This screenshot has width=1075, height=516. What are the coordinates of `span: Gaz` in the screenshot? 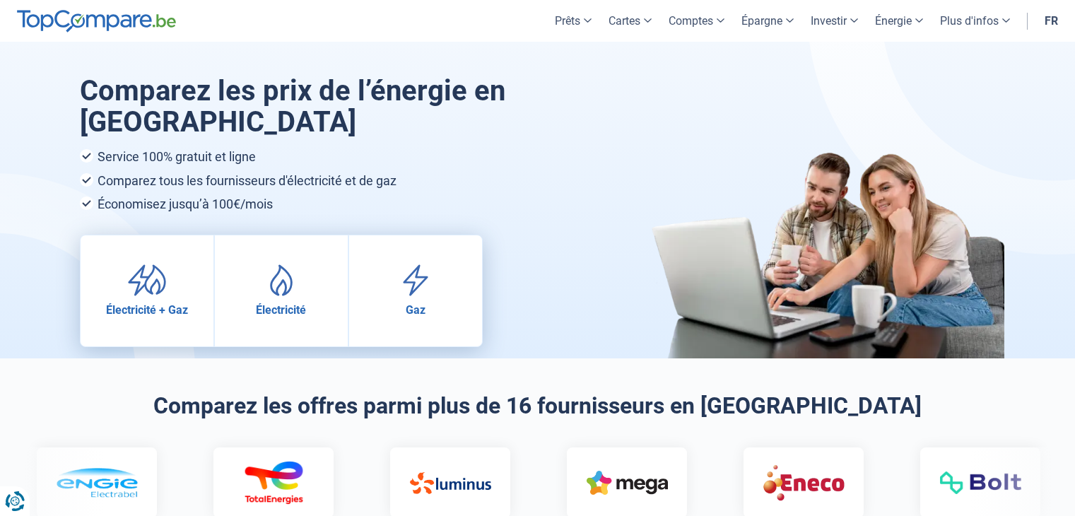 It's located at (416, 310).